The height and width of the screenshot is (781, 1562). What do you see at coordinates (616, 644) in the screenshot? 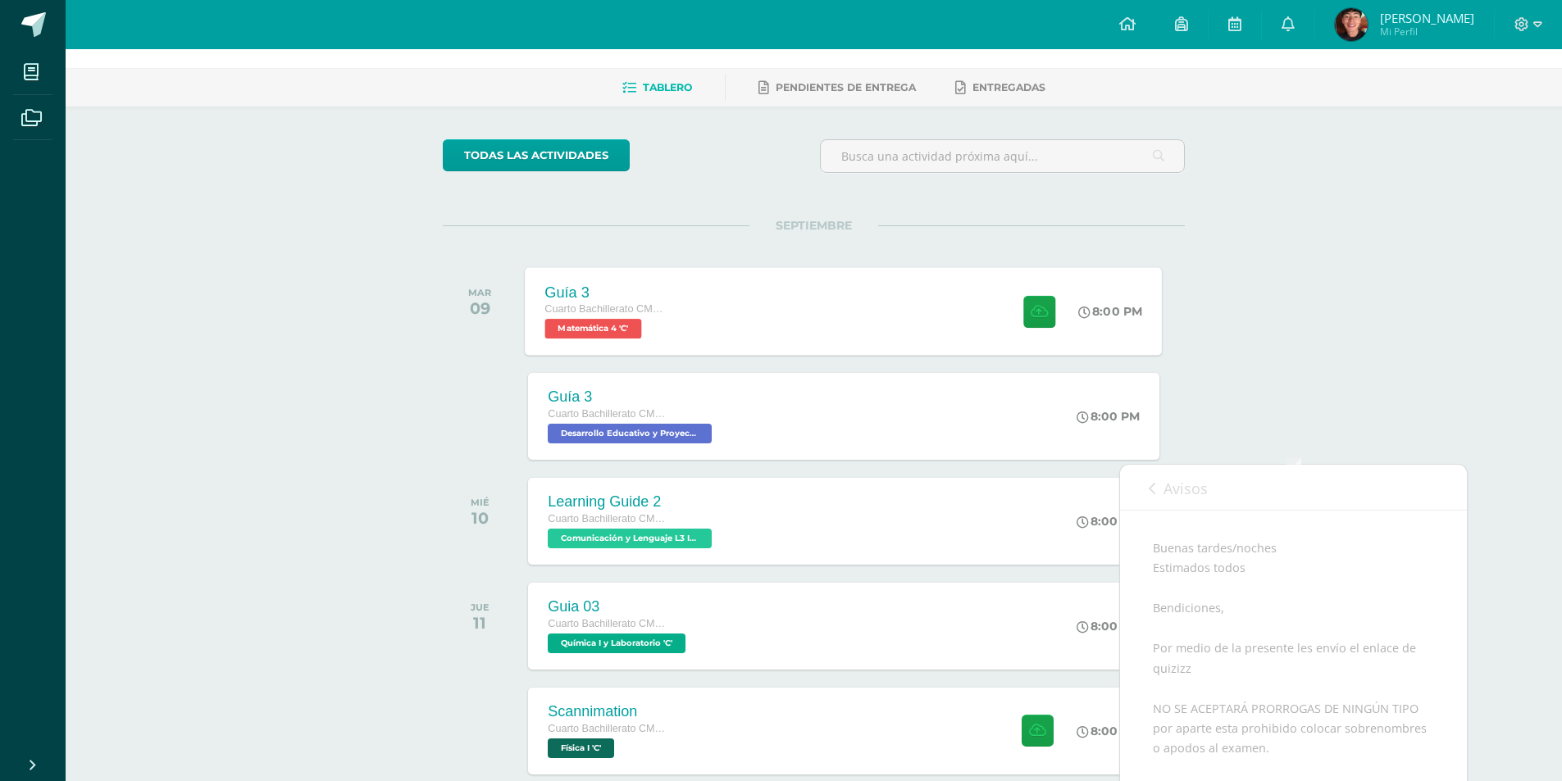
I see `span: Química I y Laboratorio 'C'` at bounding box center [616, 644].